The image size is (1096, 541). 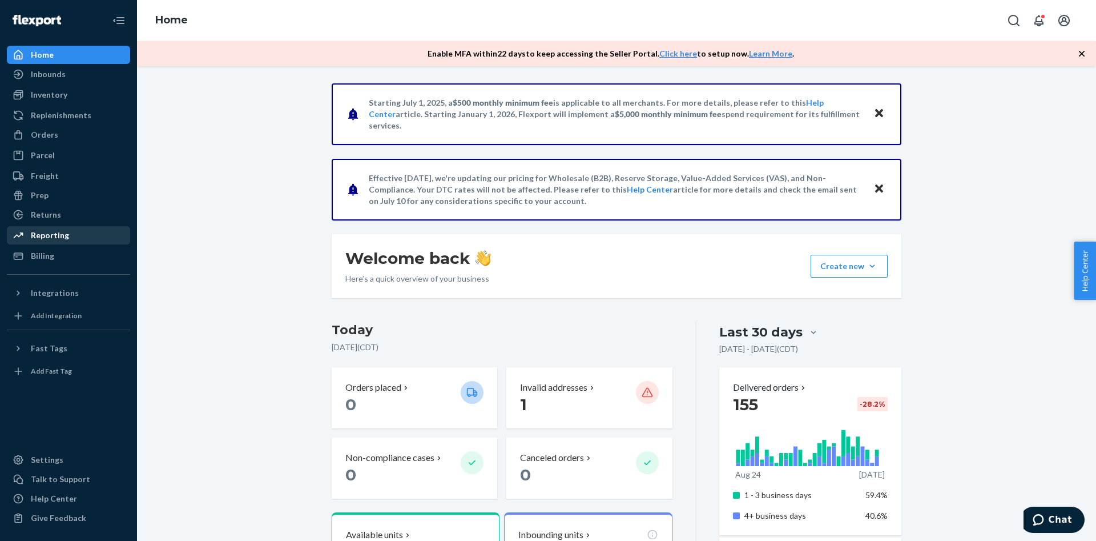 I want to click on div: Reporting, so click(x=50, y=235).